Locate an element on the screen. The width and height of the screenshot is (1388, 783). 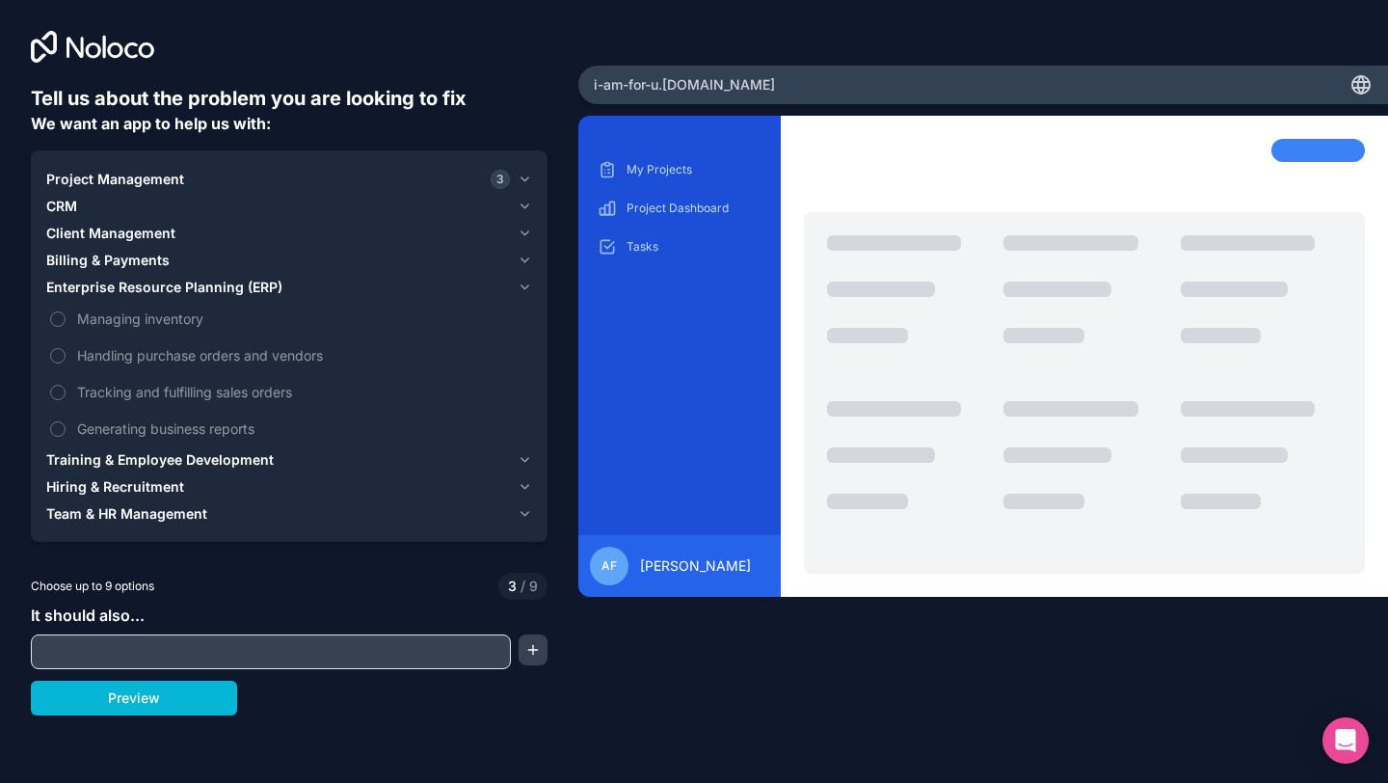
div: Enterprise Resource Planning (ERP) is located at coordinates (289, 373).